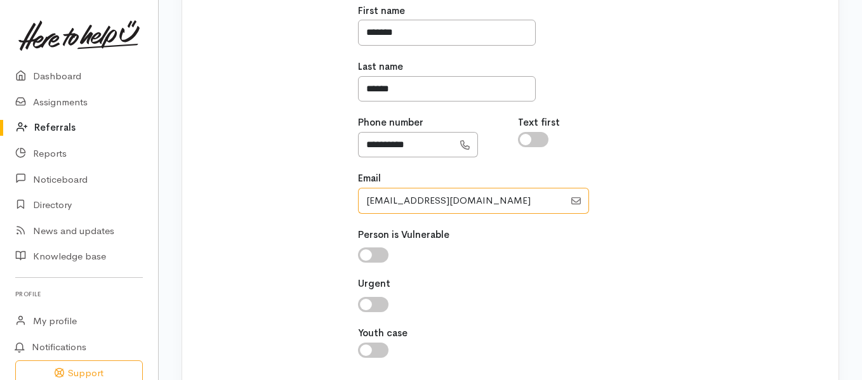 The height and width of the screenshot is (380, 862). Describe the element at coordinates (404, 235) in the screenshot. I see `label: Person is Vulnerable` at that location.